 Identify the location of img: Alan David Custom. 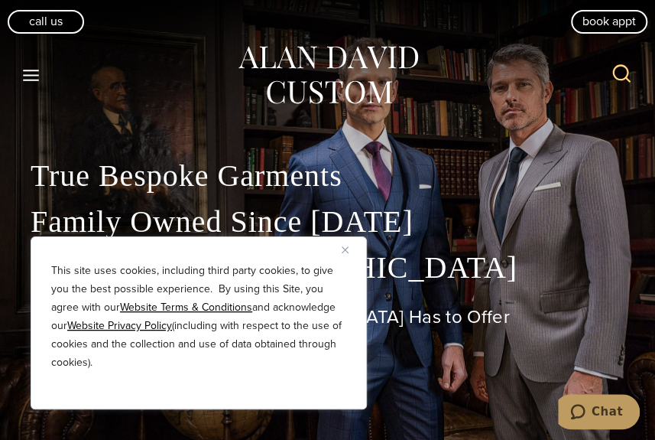
(328, 75).